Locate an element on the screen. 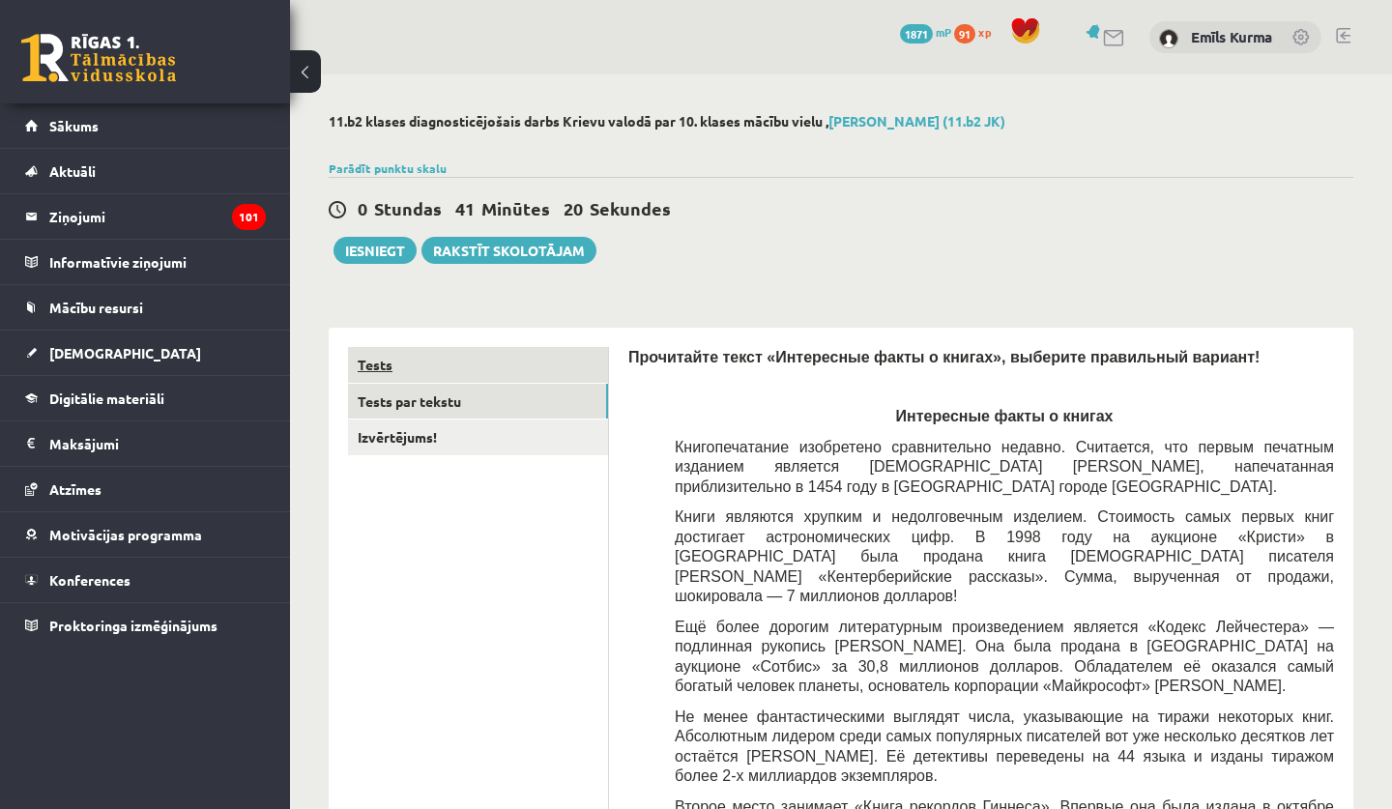  span: Прочитайте текст «Интересные факты о книгах», выберите правильный вариант! is located at coordinates (943, 357).